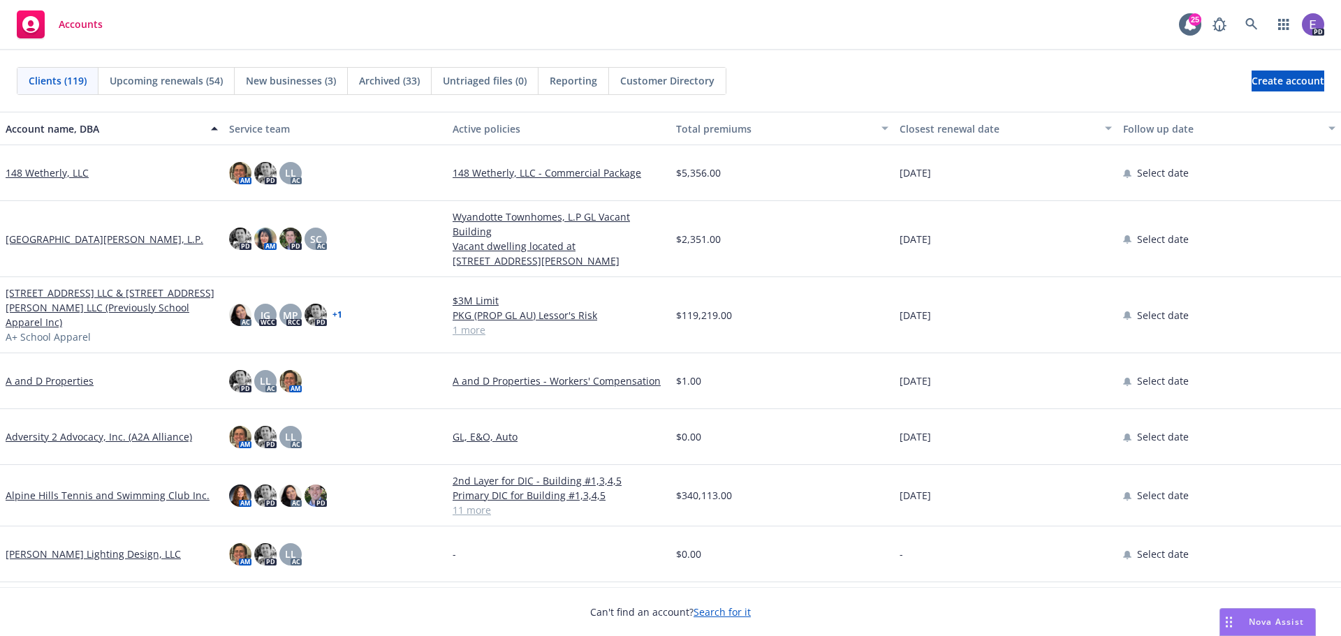  I want to click on button: Nova Assist, so click(1267, 622).